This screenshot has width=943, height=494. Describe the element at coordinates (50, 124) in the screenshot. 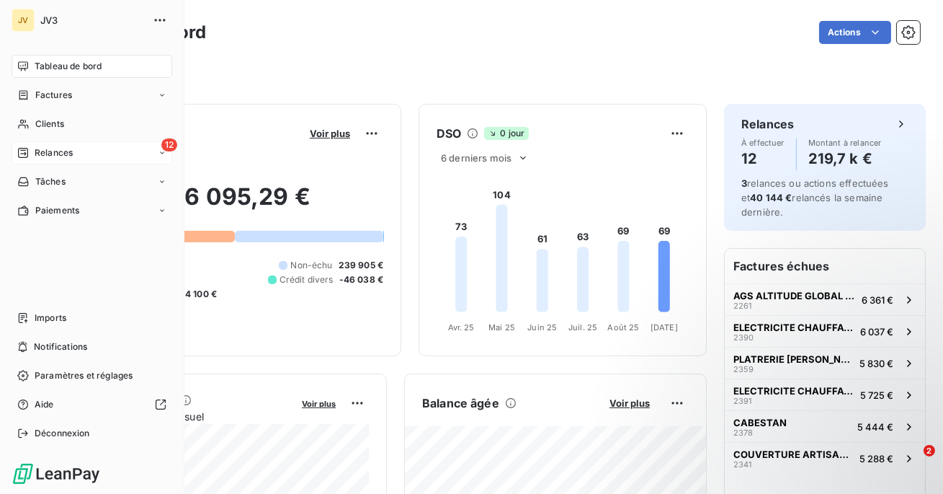

I see `span: Clients` at that location.